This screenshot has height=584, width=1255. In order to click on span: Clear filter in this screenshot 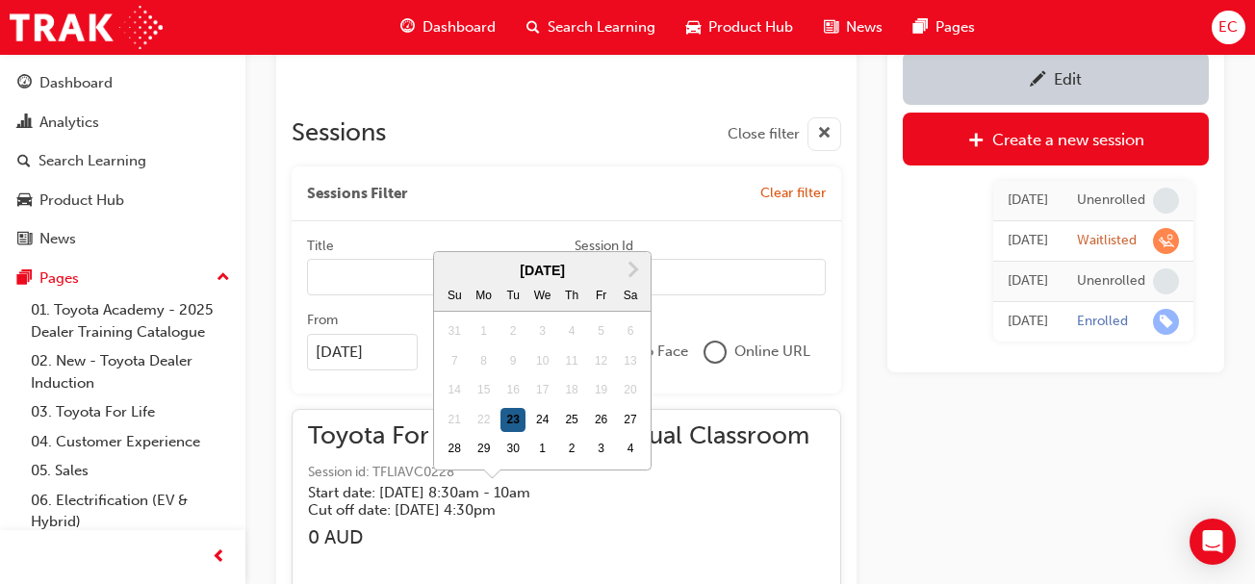, I will do `click(793, 192)`.